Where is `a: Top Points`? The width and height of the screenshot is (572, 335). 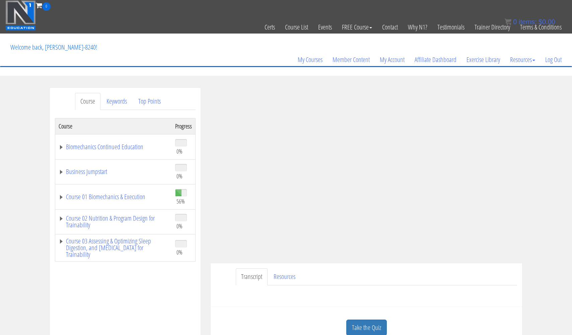 a: Top Points is located at coordinates (149, 101).